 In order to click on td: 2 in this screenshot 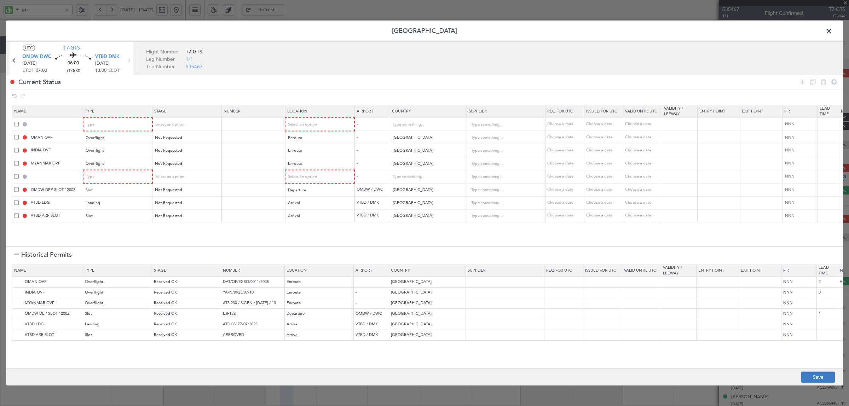, I will do `click(827, 282)`.